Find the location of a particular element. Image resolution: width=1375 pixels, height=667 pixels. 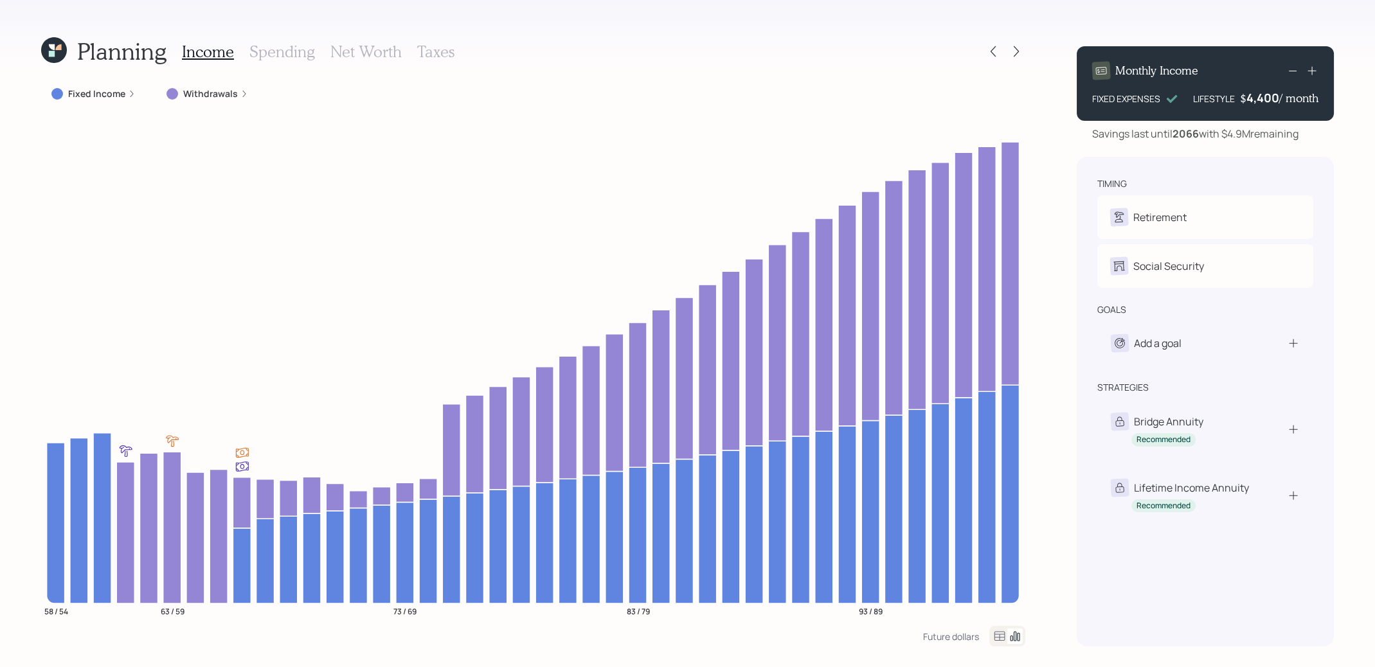

div: goals is located at coordinates (1111, 310).